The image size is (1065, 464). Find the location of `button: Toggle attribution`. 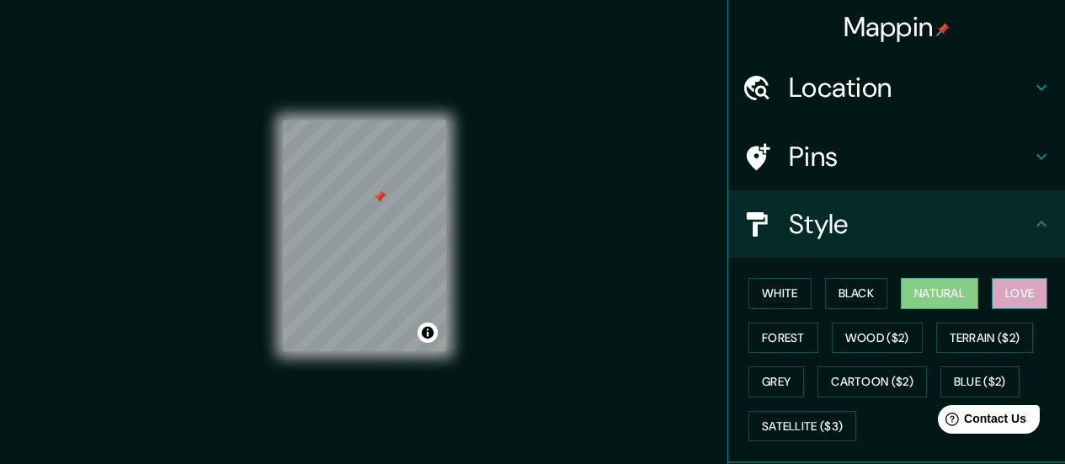

button: Toggle attribution is located at coordinates (428, 332).